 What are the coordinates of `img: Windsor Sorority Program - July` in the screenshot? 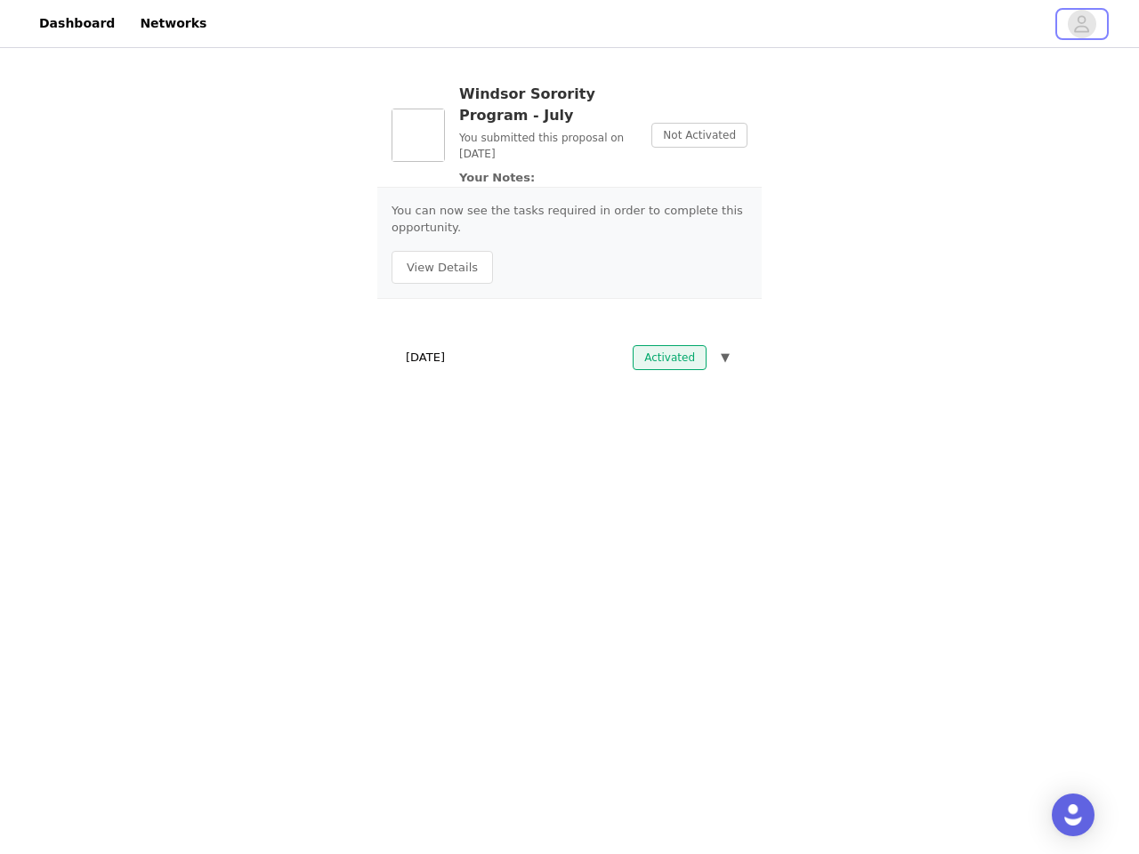 It's located at (418, 135).